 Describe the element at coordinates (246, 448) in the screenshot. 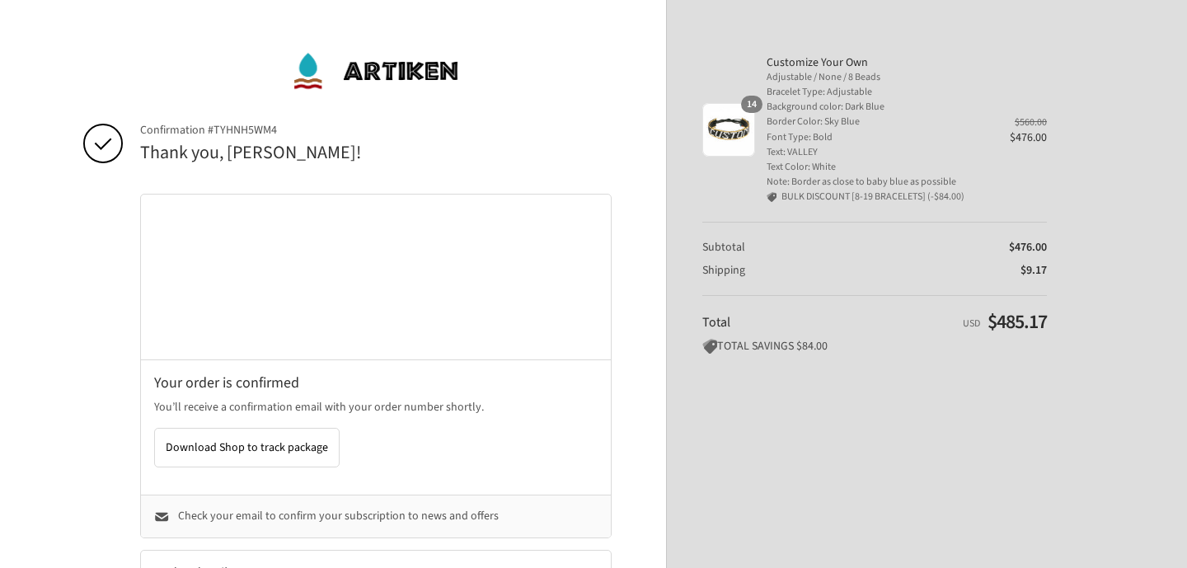

I see `button: Download Shop to track package` at that location.